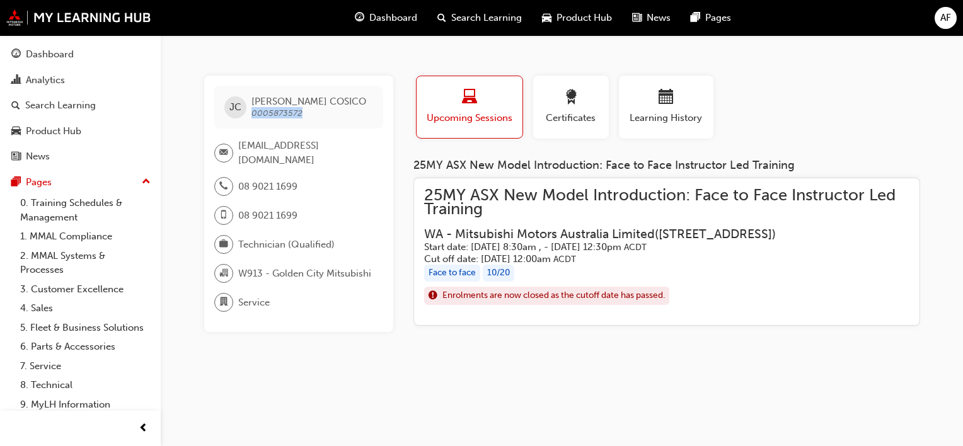  Describe the element at coordinates (16, 81) in the screenshot. I see `span: chart-icon` at that location.